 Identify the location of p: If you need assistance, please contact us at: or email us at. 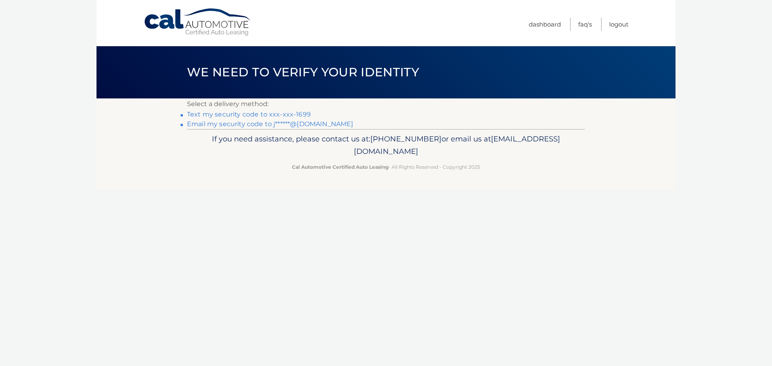
(386, 146).